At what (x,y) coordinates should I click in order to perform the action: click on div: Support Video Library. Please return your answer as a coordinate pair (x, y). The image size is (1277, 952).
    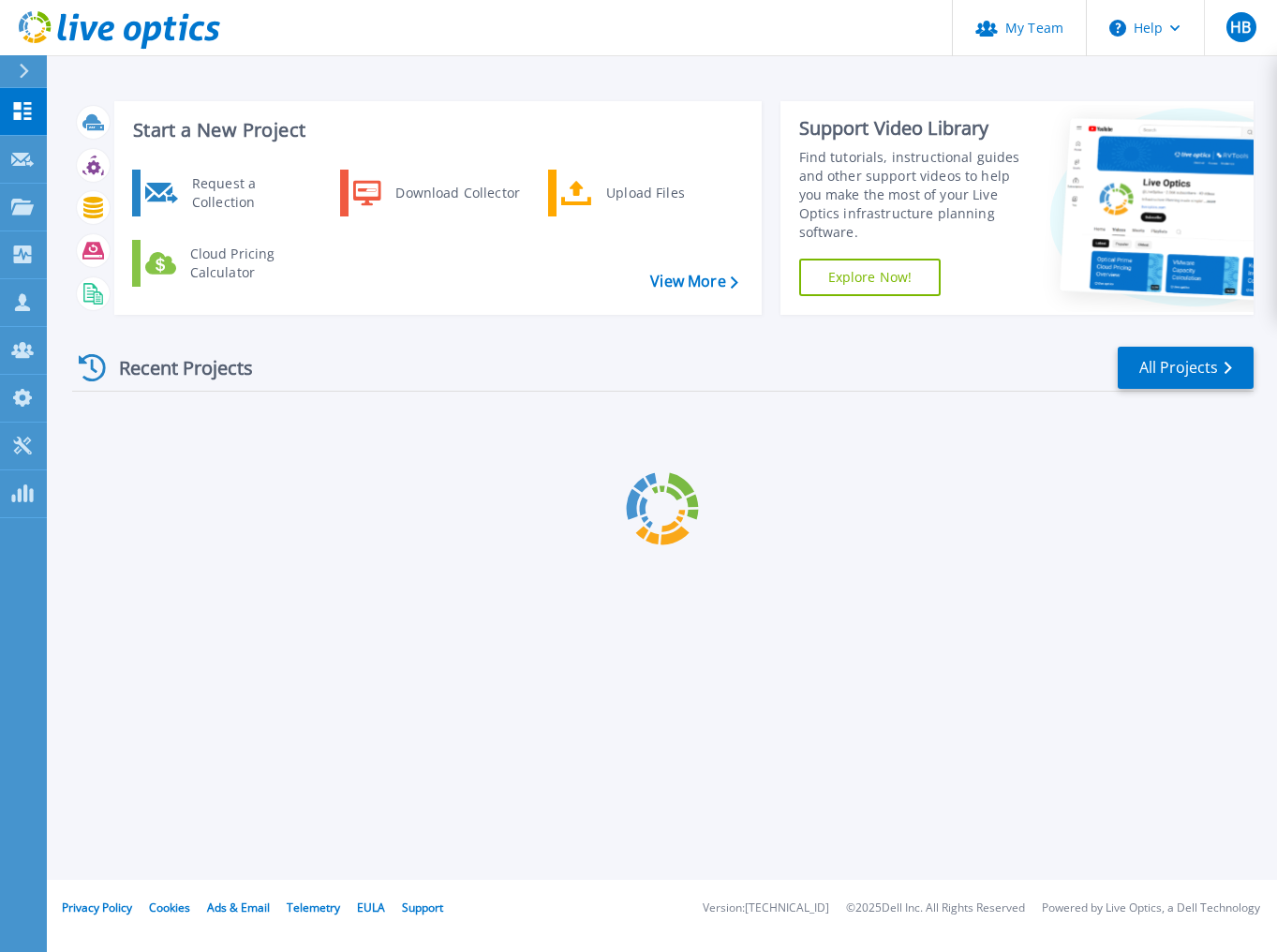
    Looking at the image, I should click on (916, 128).